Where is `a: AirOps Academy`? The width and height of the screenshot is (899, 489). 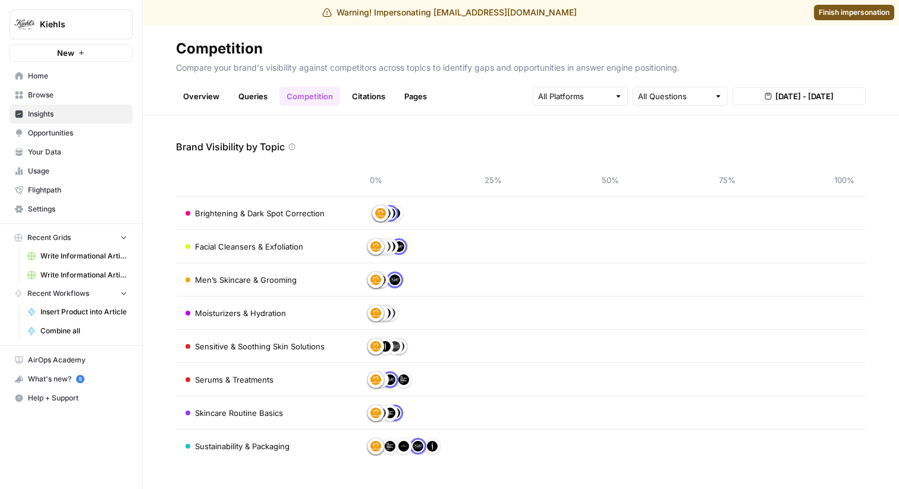
a: AirOps Academy is located at coordinates (71, 360).